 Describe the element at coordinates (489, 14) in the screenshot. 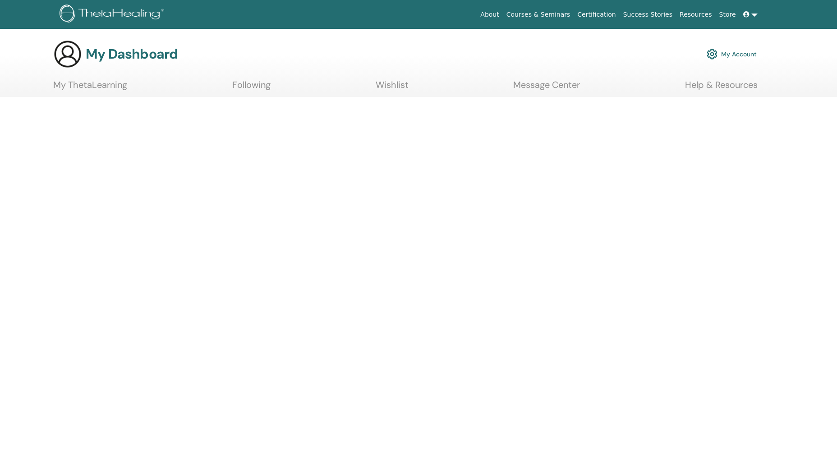

I see `a: About` at that location.